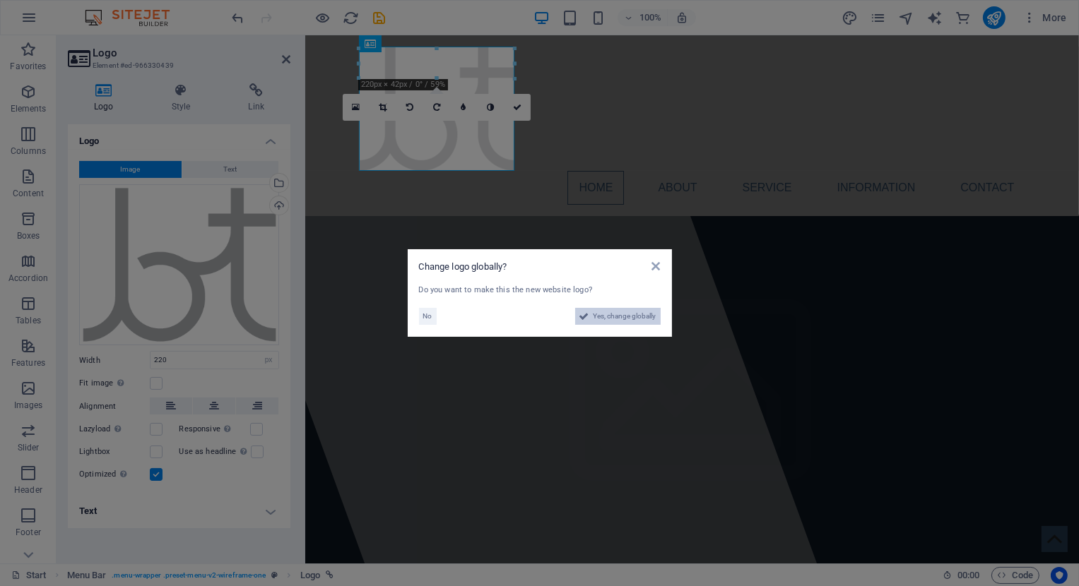 The width and height of the screenshot is (1079, 586). Describe the element at coordinates (463, 266) in the screenshot. I see `span: Change logo globally?` at that location.